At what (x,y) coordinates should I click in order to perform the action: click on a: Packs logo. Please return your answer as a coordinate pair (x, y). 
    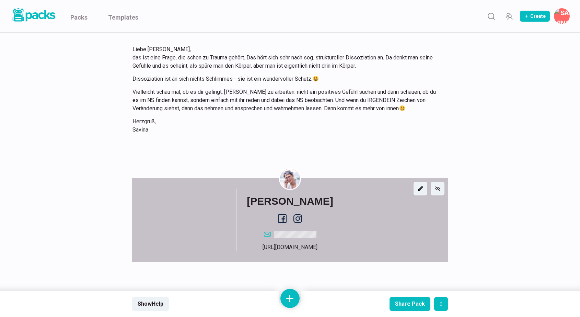
    Looking at the image, I should click on (33, 16).